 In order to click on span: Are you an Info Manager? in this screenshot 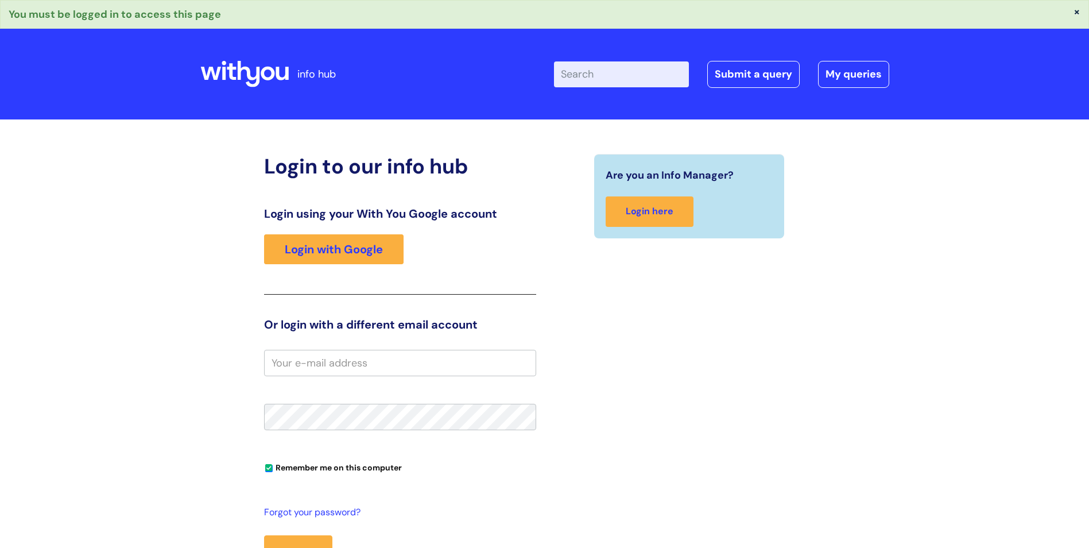, I will do `click(669, 175)`.